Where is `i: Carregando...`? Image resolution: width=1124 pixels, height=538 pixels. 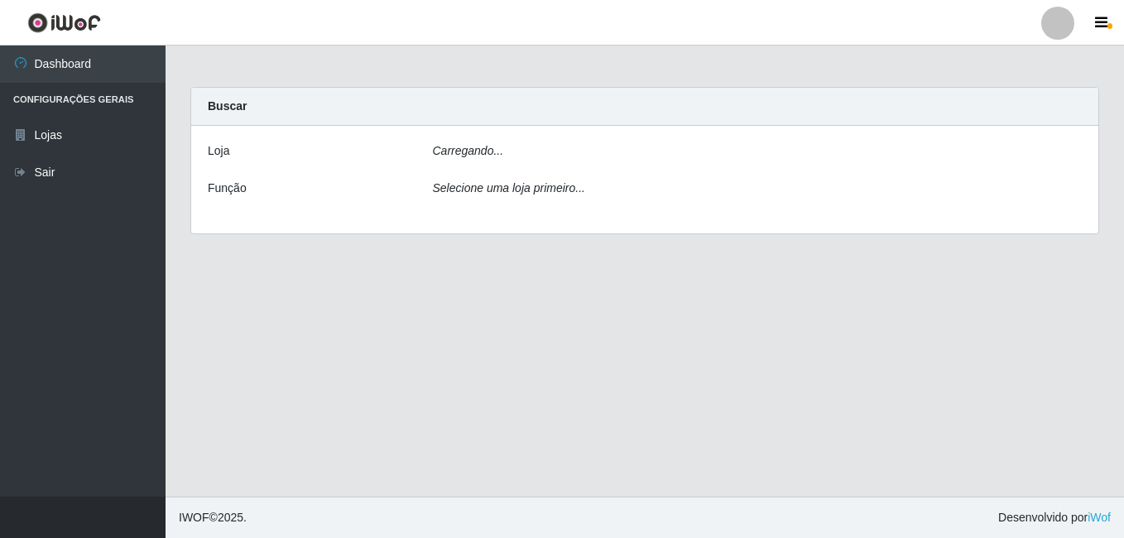
i: Carregando... is located at coordinates (469, 151).